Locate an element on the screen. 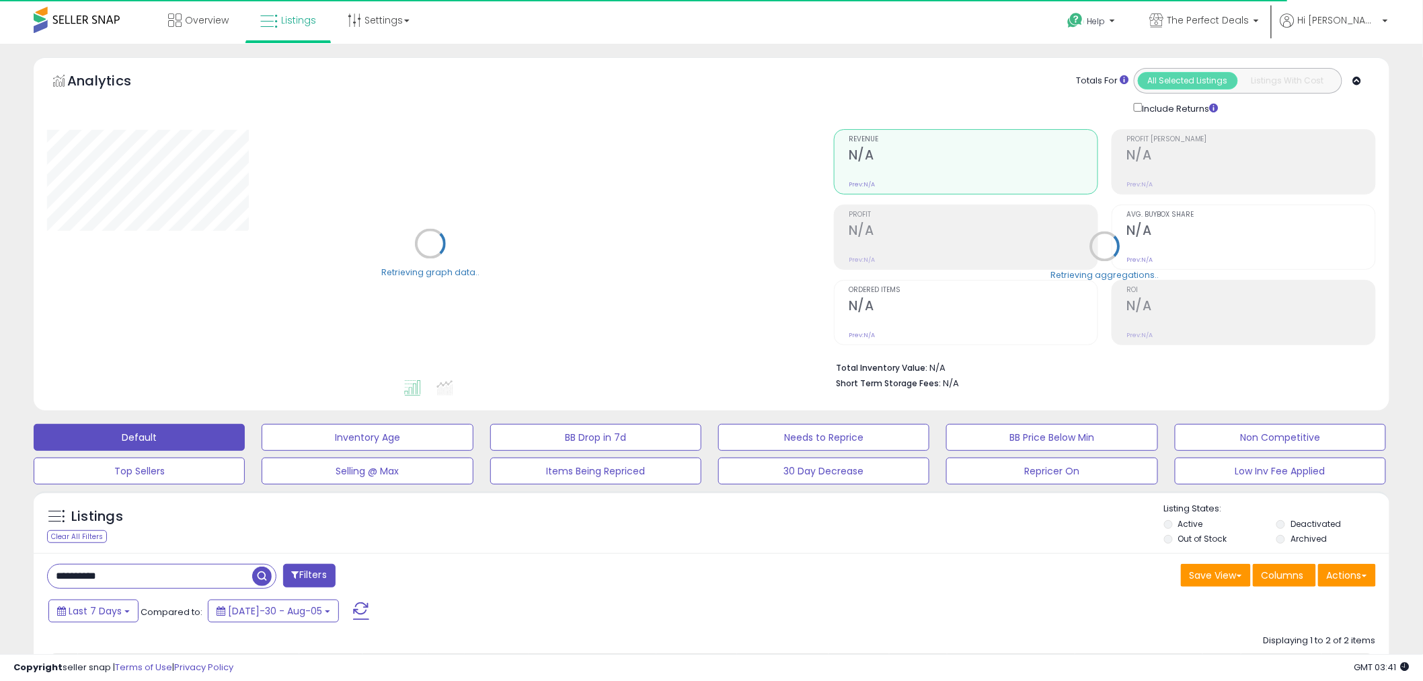 Image resolution: width=1423 pixels, height=681 pixels. button: All Selected Listings is located at coordinates (1188, 81).